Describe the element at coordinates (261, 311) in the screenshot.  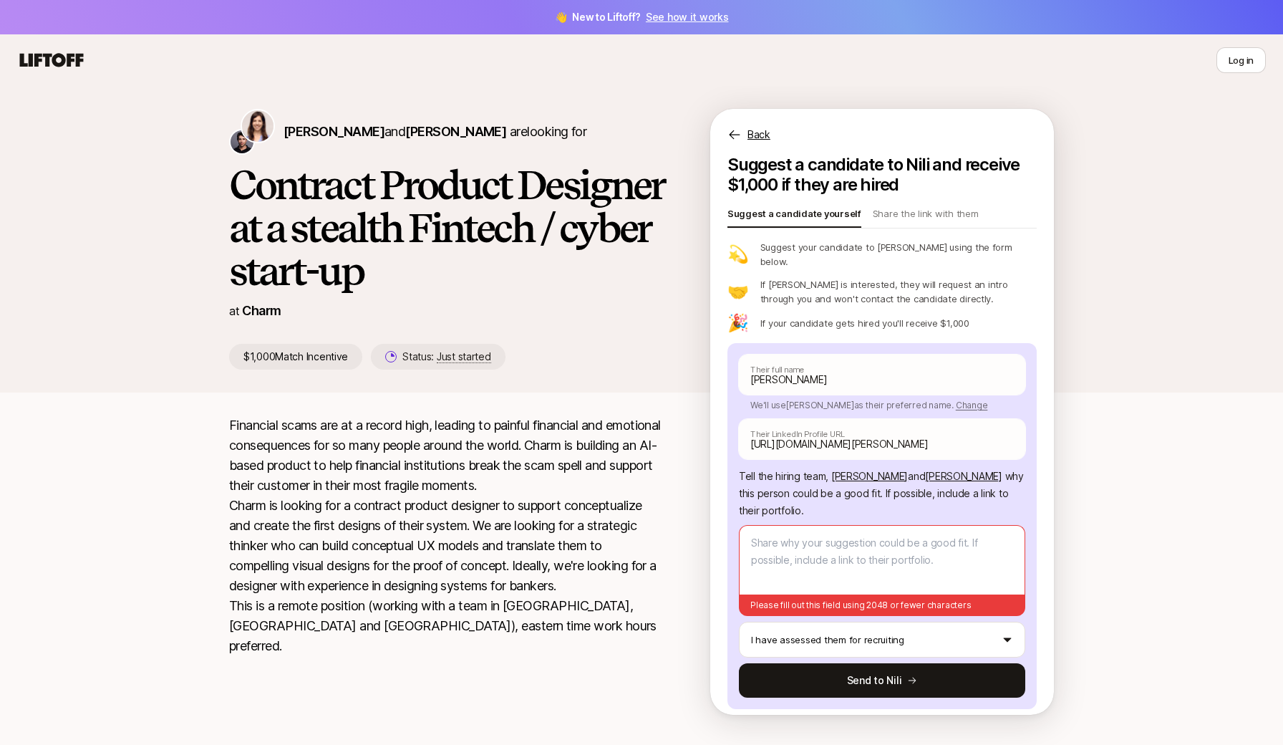
I see `p: Charm` at that location.